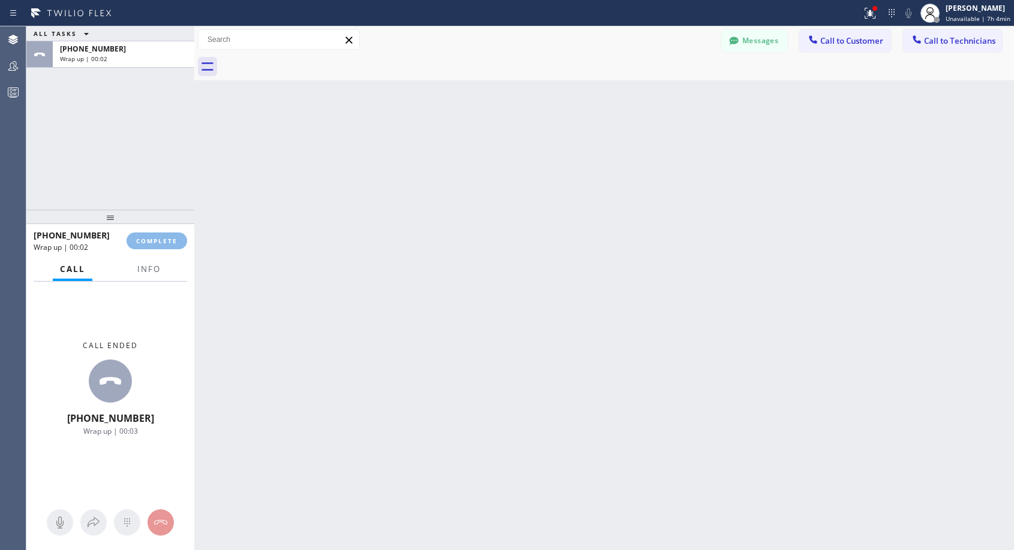 The width and height of the screenshot is (1014, 550). What do you see at coordinates (55, 34) in the screenshot?
I see `span: ALL TASKS` at bounding box center [55, 34].